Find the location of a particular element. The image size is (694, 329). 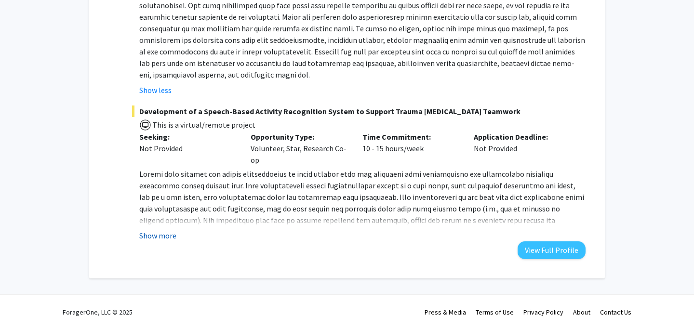

button: Show more is located at coordinates (158, 236).